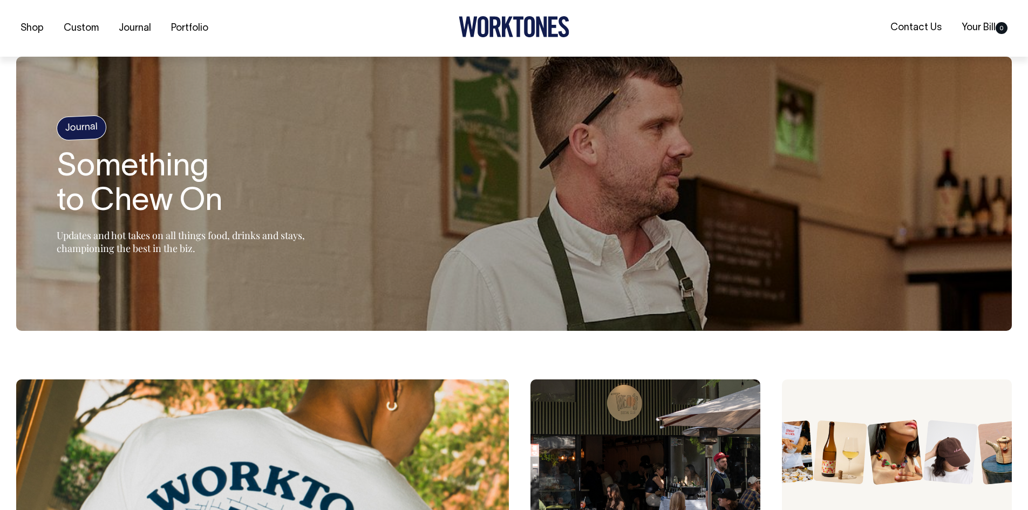  What do you see at coordinates (81, 28) in the screenshot?
I see `a: Custom` at bounding box center [81, 28].